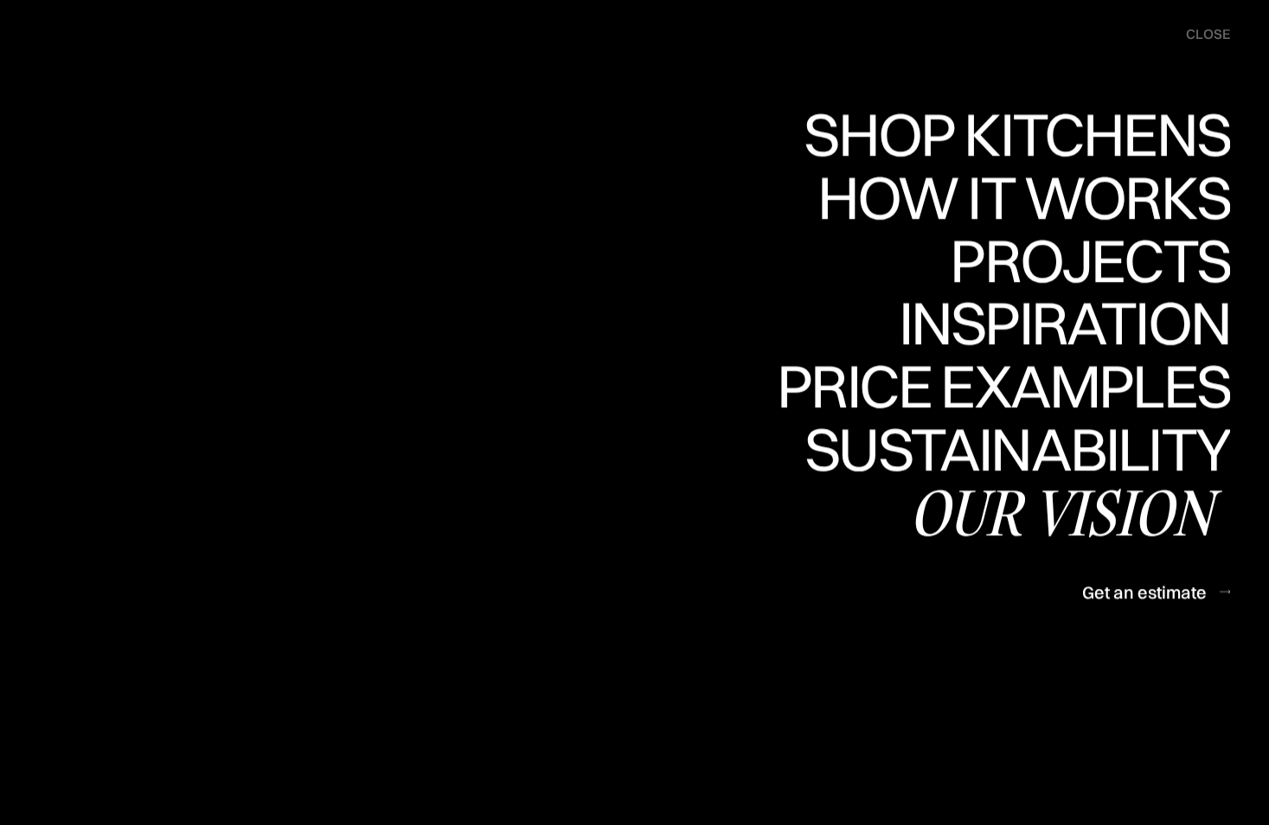 This screenshot has height=825, width=1269. I want to click on div: Our vision, so click(1069, 512).